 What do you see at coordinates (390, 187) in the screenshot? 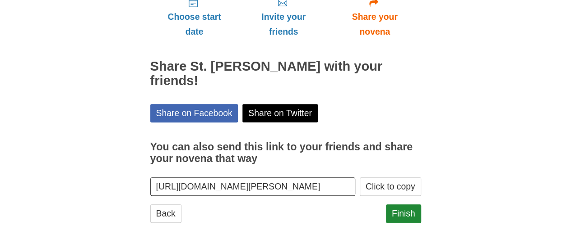
I see `button: Click to copy` at bounding box center [390, 187].